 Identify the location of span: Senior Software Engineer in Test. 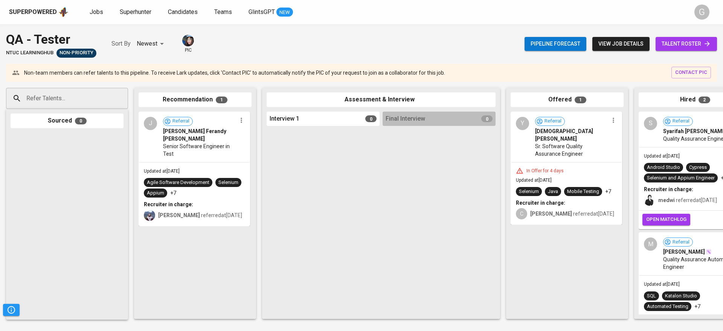
(200, 150).